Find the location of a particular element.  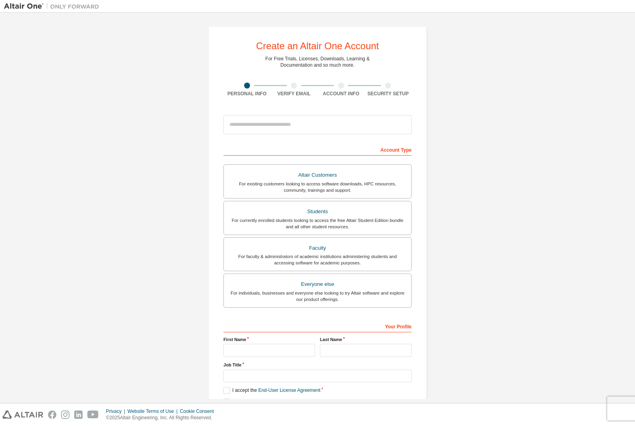

div: For currently enrolled students looking to access the free Altair Student Edition bundle and all ... is located at coordinates (317, 223).